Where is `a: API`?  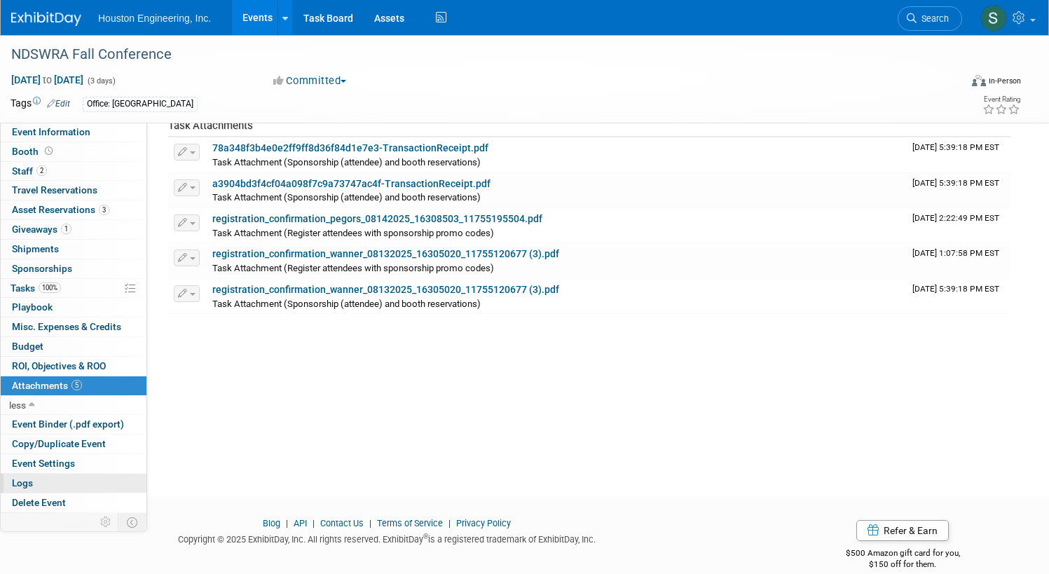 a: API is located at coordinates (300, 523).